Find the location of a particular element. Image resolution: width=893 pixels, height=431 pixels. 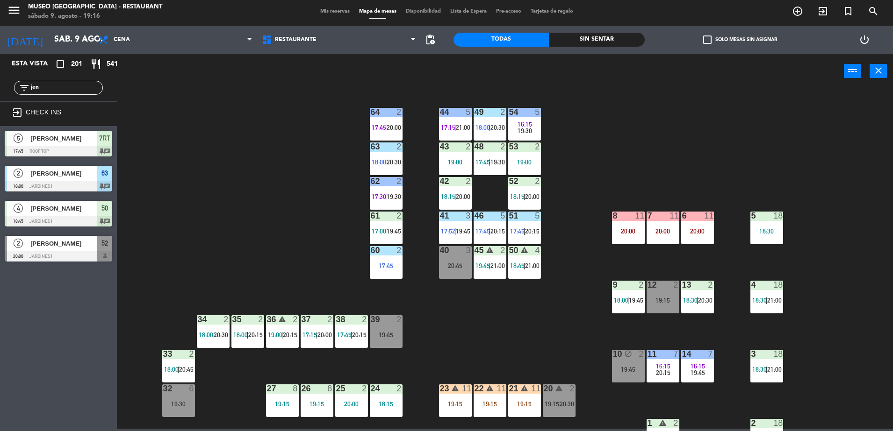

div: 46 is located at coordinates (474, 216).